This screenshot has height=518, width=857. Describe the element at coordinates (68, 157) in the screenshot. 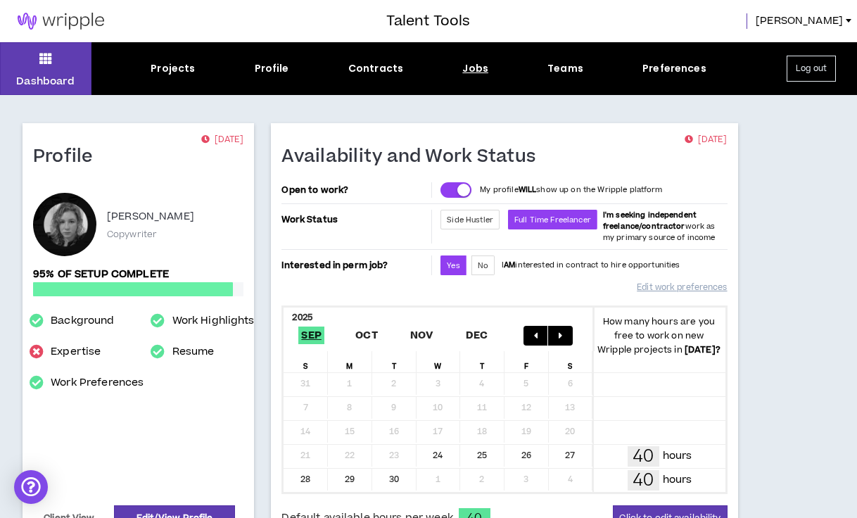

I see `h1: Profile` at that location.